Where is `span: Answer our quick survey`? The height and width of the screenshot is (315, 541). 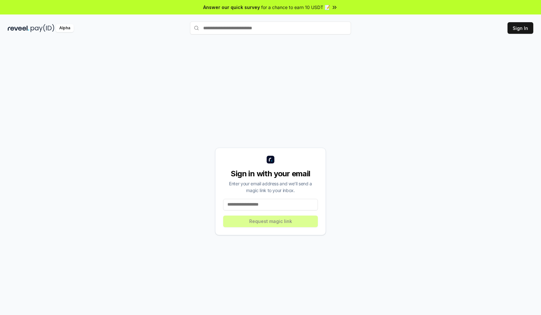
span: Answer our quick survey is located at coordinates (232, 7).